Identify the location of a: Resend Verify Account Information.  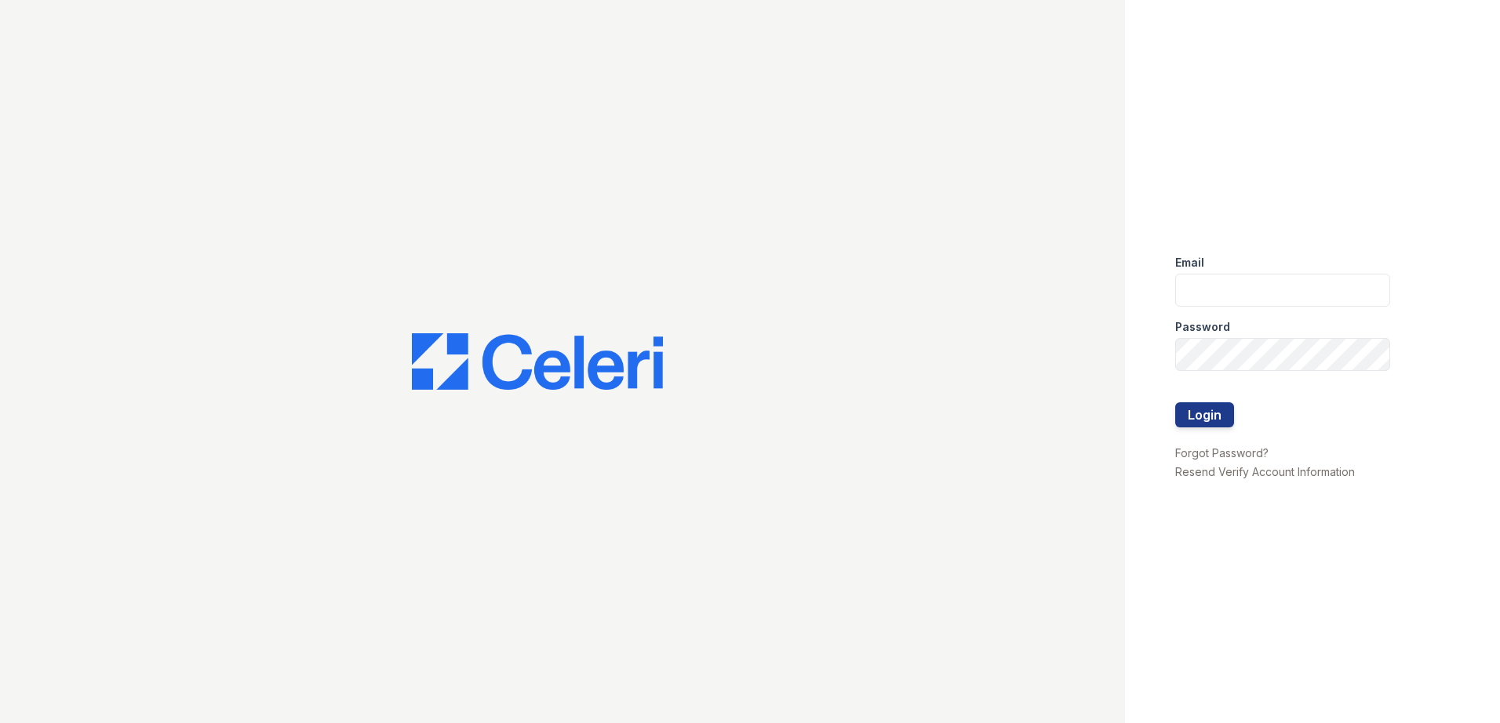
(1265, 471).